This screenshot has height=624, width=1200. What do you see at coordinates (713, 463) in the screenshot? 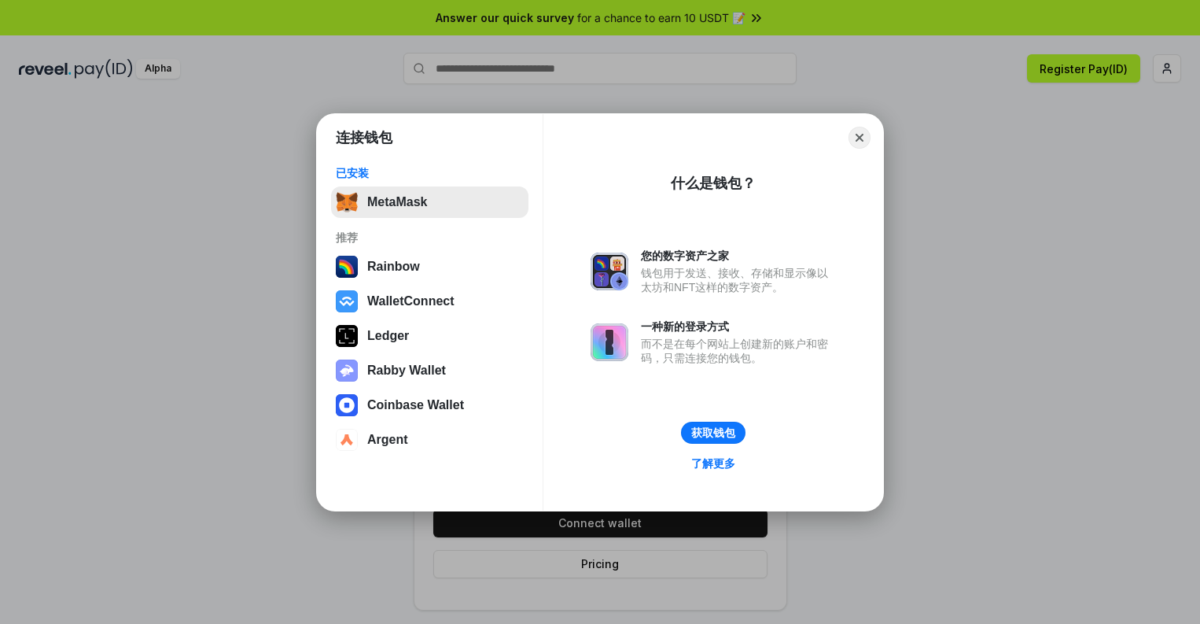
I see `div: 了解更多` at bounding box center [713, 463].